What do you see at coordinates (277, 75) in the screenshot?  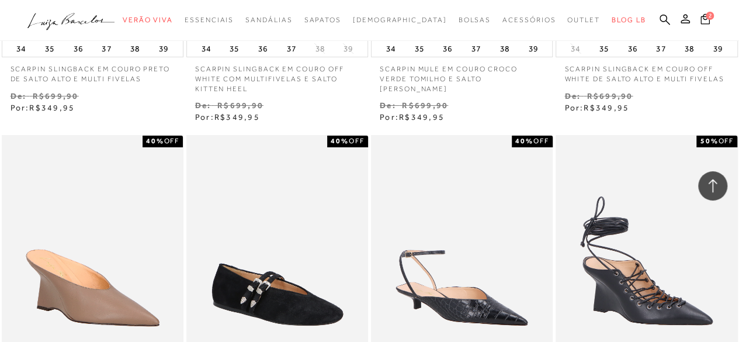 I see `p: SCARPIN SLINGBACK EM COURO OFF WHITE COM MULTIFIVELAS E SALTO KITTEN HEEL` at bounding box center [277, 75].